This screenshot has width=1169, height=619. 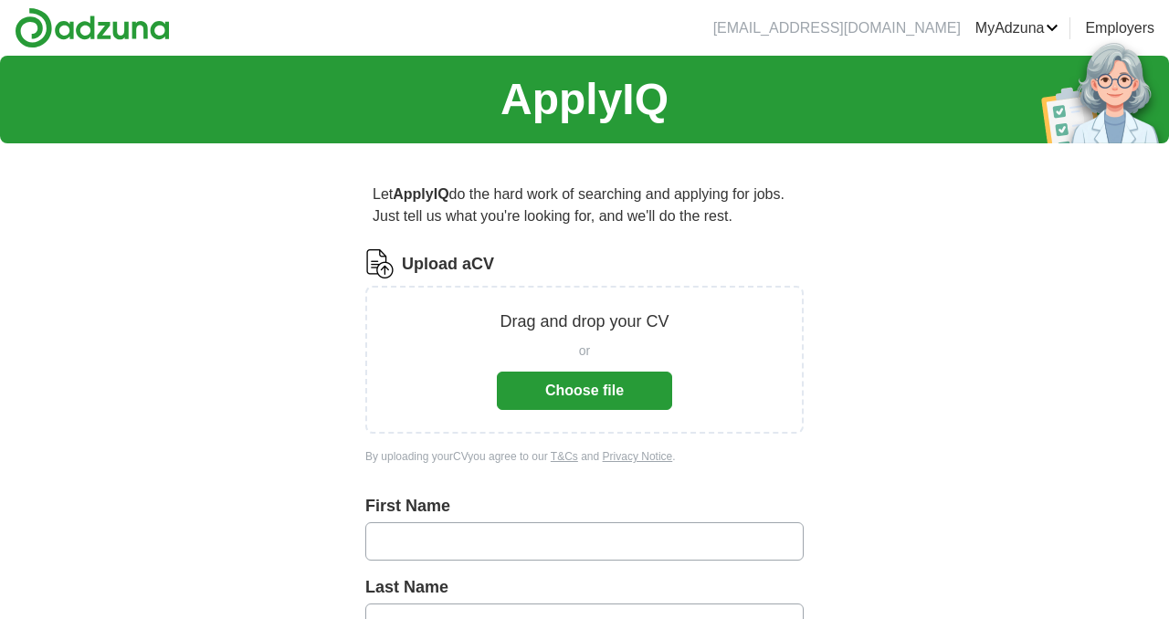 I want to click on label: Upload a CV, so click(x=448, y=264).